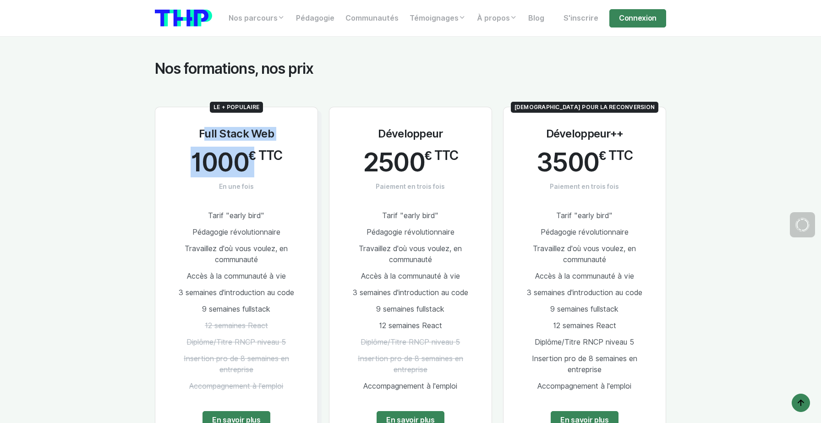 The image size is (821, 423). What do you see at coordinates (410, 134) in the screenshot?
I see `h3: Développeur` at bounding box center [410, 134].